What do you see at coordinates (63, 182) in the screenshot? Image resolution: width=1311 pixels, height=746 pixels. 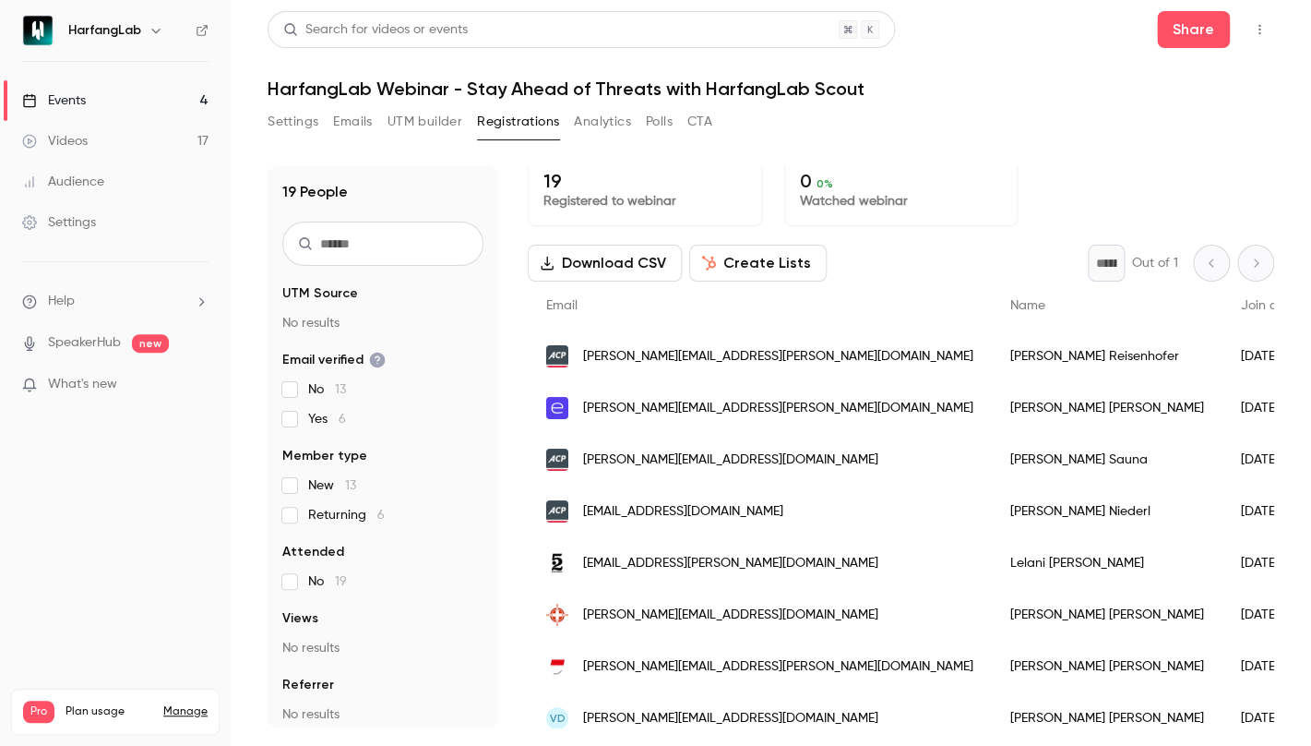 I see `div: Audience` at bounding box center [63, 182].